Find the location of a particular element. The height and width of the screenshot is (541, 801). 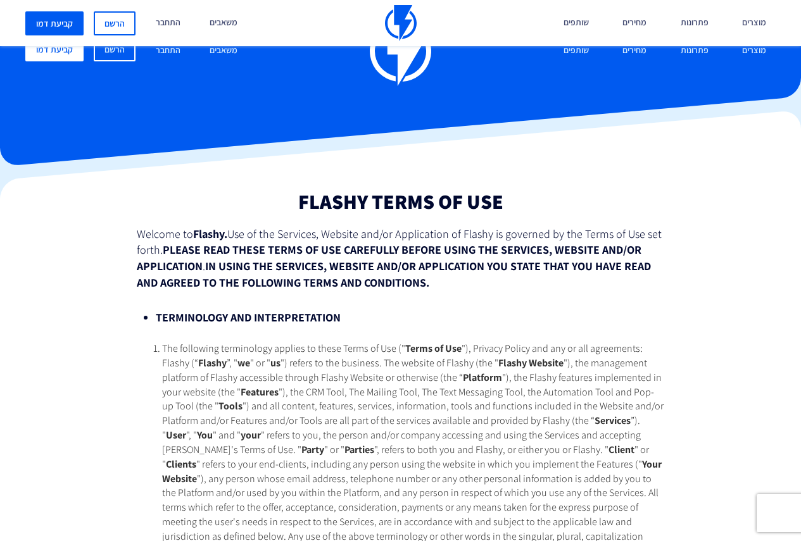

span: ") and all content, features, services, information, tools and functions included in the Website ... is located at coordinates (413, 413).